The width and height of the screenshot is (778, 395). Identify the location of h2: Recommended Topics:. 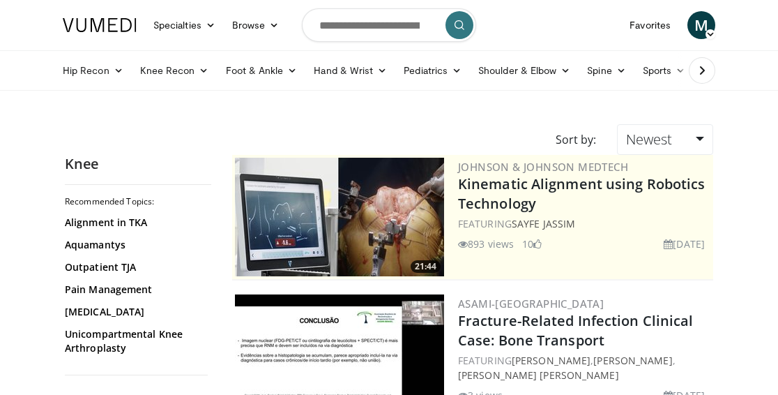
(136, 201).